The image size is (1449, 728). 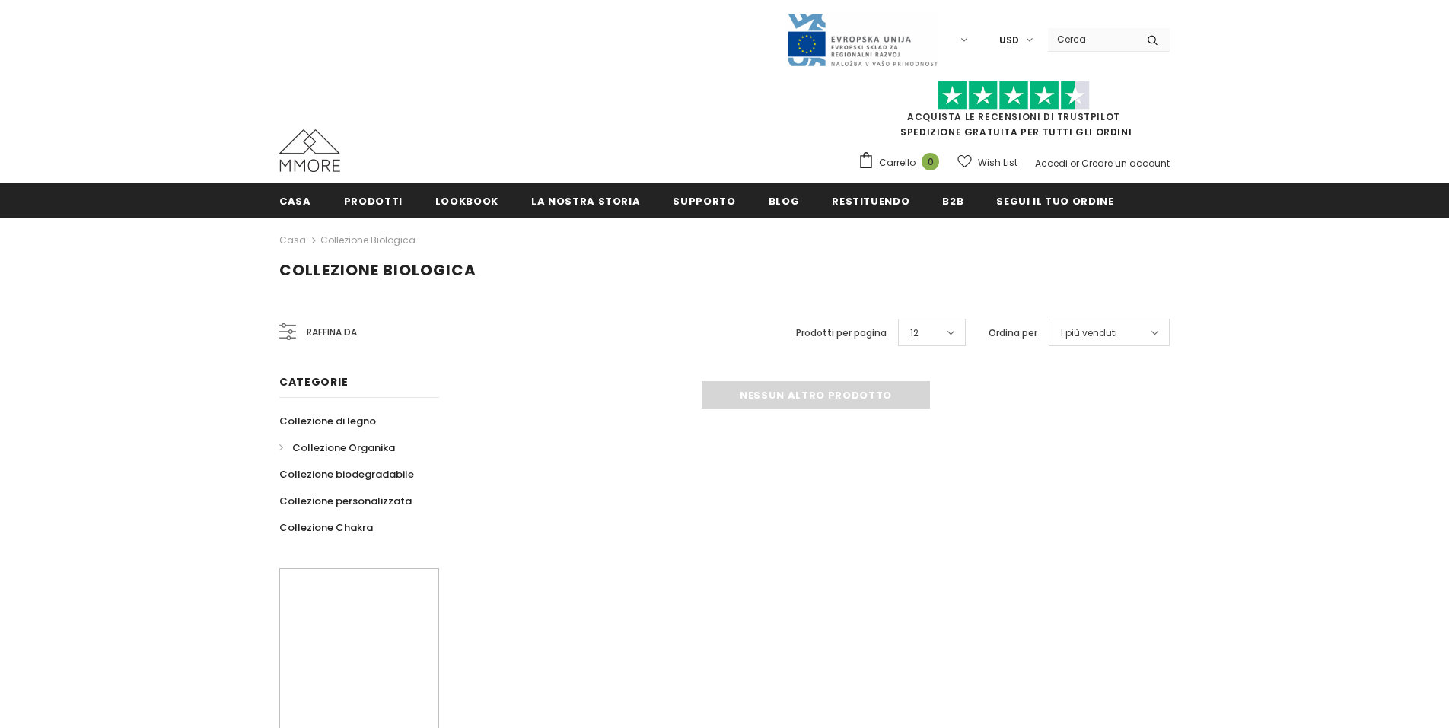 I want to click on span: Collezione di legno, so click(x=327, y=421).